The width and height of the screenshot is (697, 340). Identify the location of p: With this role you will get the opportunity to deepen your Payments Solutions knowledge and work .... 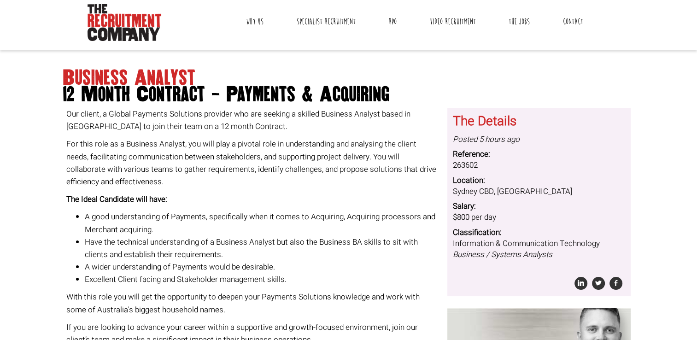
(253, 303).